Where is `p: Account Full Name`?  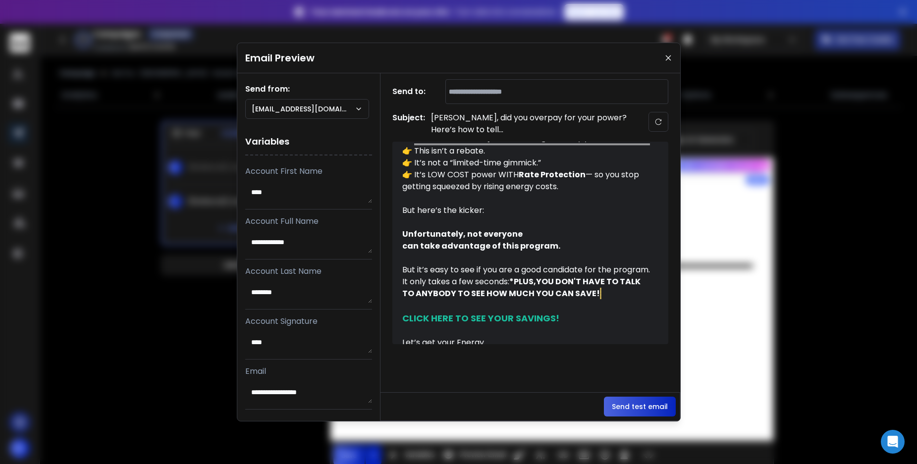
p: Account Full Name is located at coordinates (309, 221).